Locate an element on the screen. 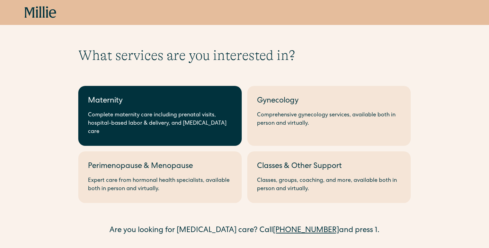 The height and width of the screenshot is (248, 489). a: Perimenopause & MenopauseExpert care from hormonal health specialists, available both in person a... is located at coordinates (160, 177).